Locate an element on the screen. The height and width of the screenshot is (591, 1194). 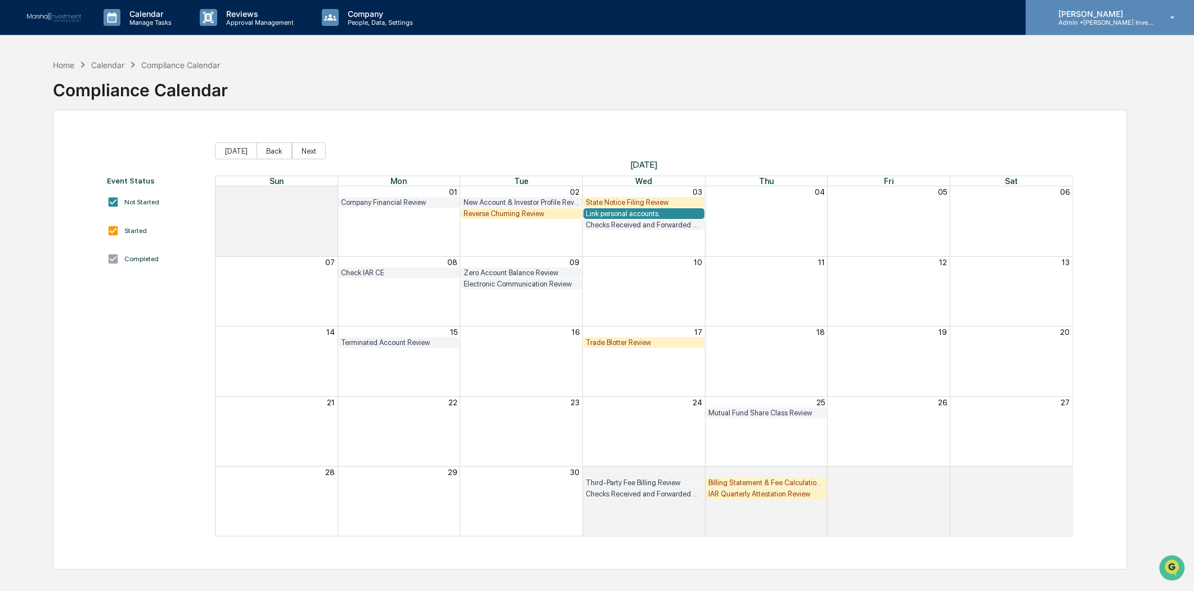
span: Tue is located at coordinates (521, 181).